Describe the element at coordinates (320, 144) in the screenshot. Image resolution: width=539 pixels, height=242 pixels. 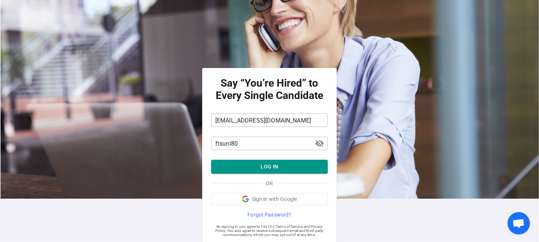
I see `span: visibility_off` at that location.